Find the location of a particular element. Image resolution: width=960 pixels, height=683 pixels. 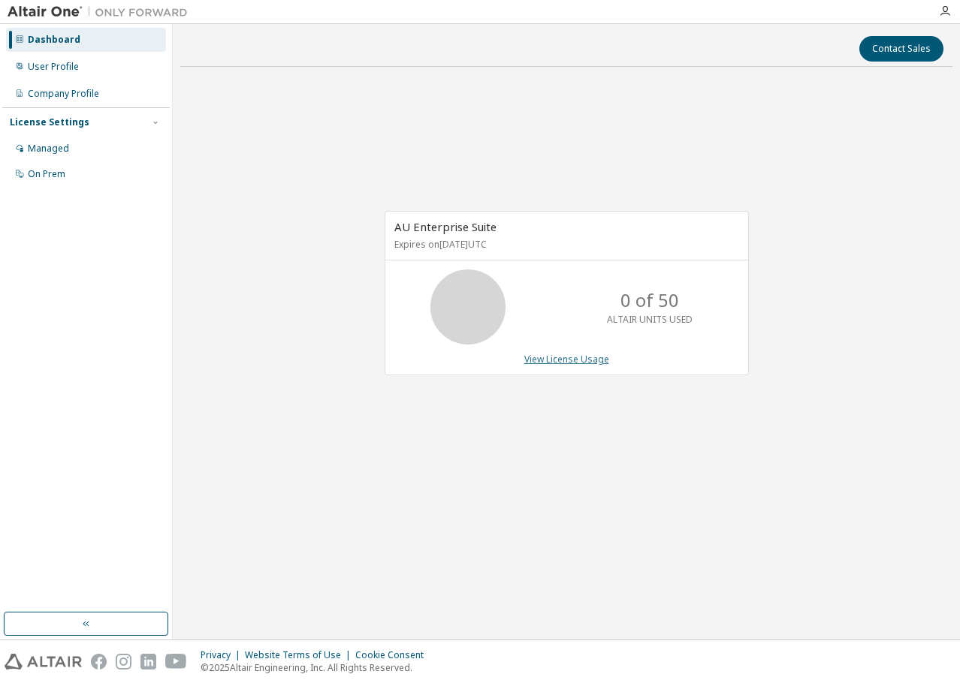

div: On Prem is located at coordinates (47, 174).